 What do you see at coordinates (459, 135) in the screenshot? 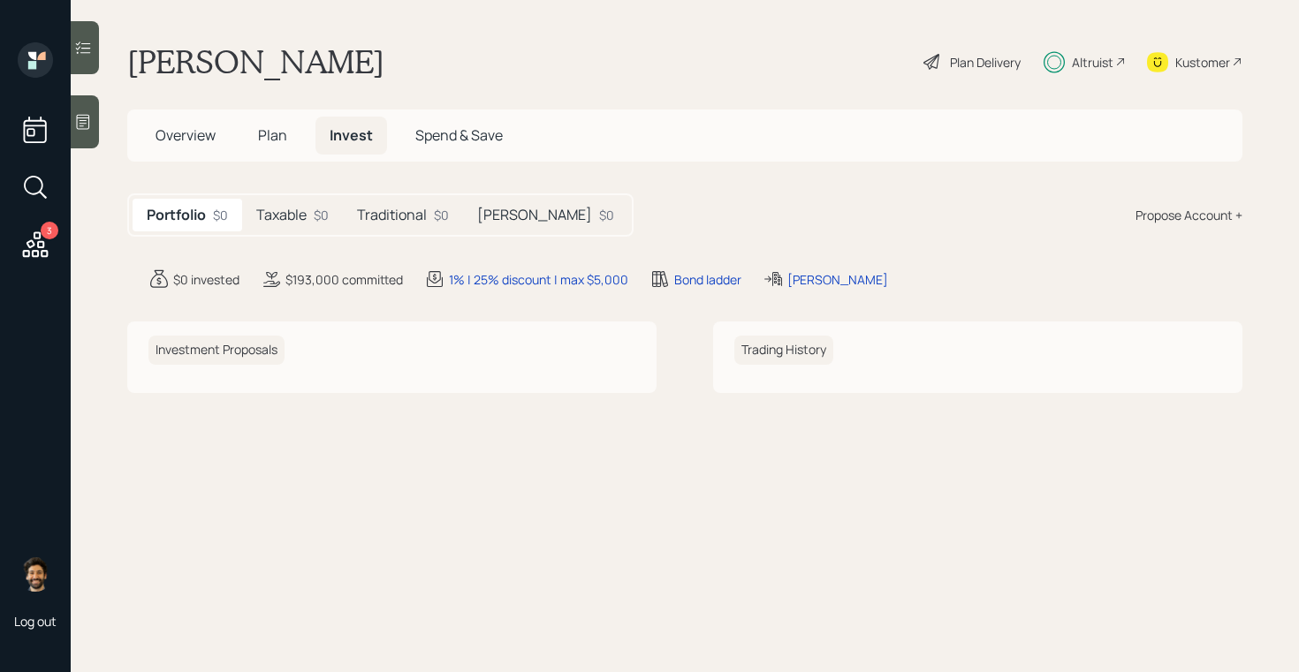
I see `span: Spend & Save` at bounding box center [459, 135].